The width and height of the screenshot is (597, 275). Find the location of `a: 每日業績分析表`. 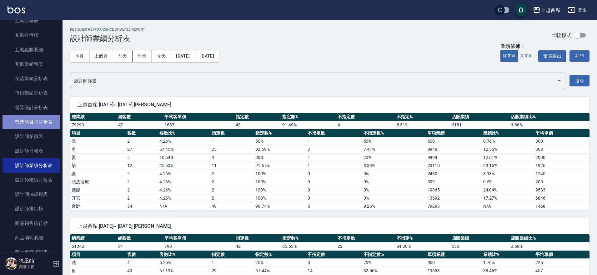

a: 每日業績分析表 is located at coordinates (31, 93).